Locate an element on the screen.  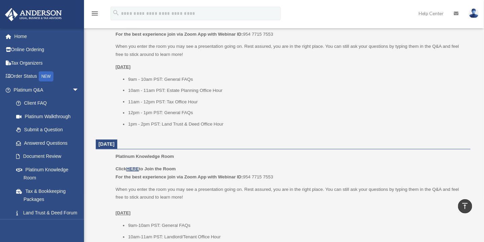
u: HERE is located at coordinates (132, 169).